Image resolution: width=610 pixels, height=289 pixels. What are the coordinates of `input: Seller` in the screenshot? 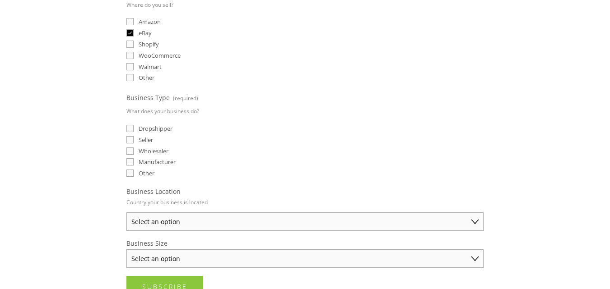 It's located at (130, 140).